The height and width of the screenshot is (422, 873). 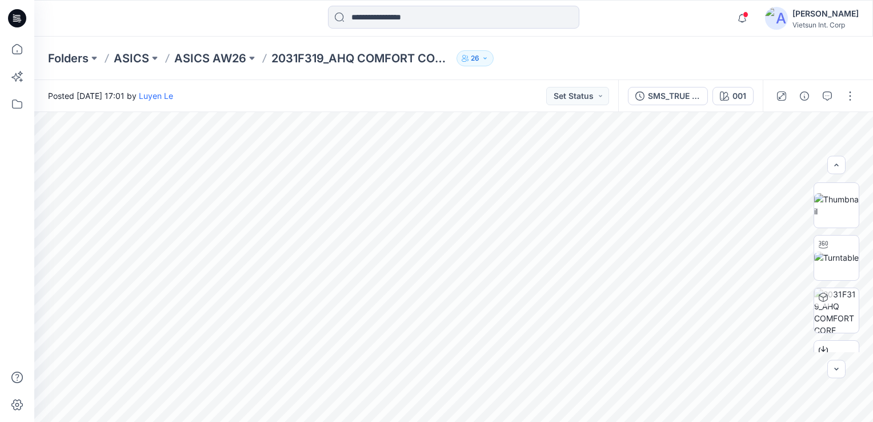 What do you see at coordinates (475, 58) in the screenshot?
I see `p: 26` at bounding box center [475, 58].